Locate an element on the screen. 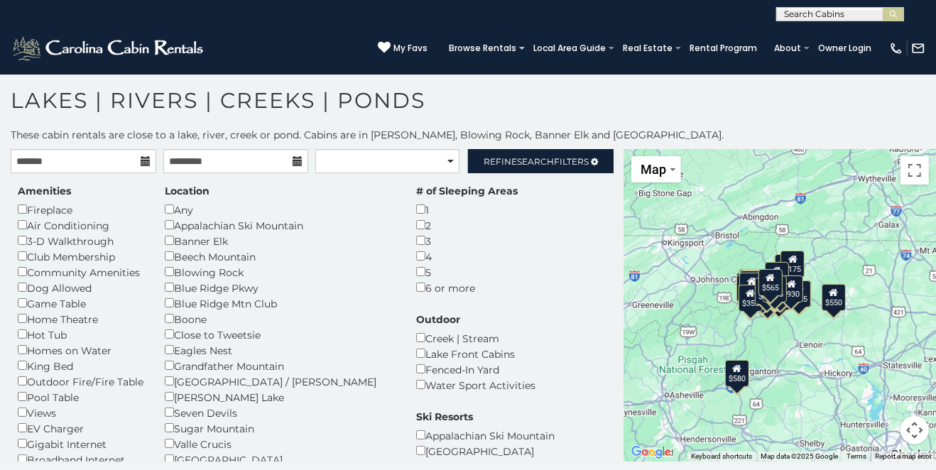  div: Hot Tub is located at coordinates (80, 334).